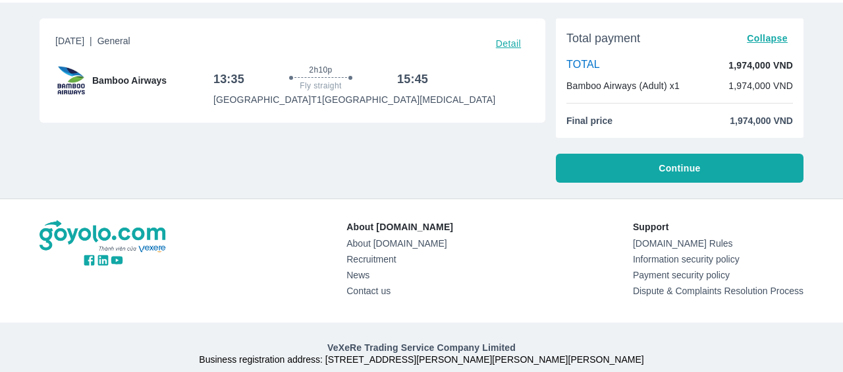 The image size is (843, 372). I want to click on img: logo, so click(103, 237).